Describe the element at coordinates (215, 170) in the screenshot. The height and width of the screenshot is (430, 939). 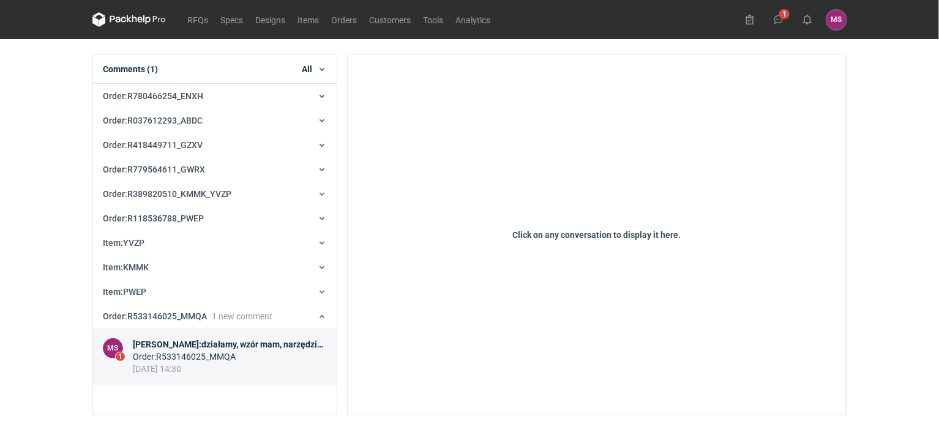
I see `button: Order:R779564611_GWRX` at that location.